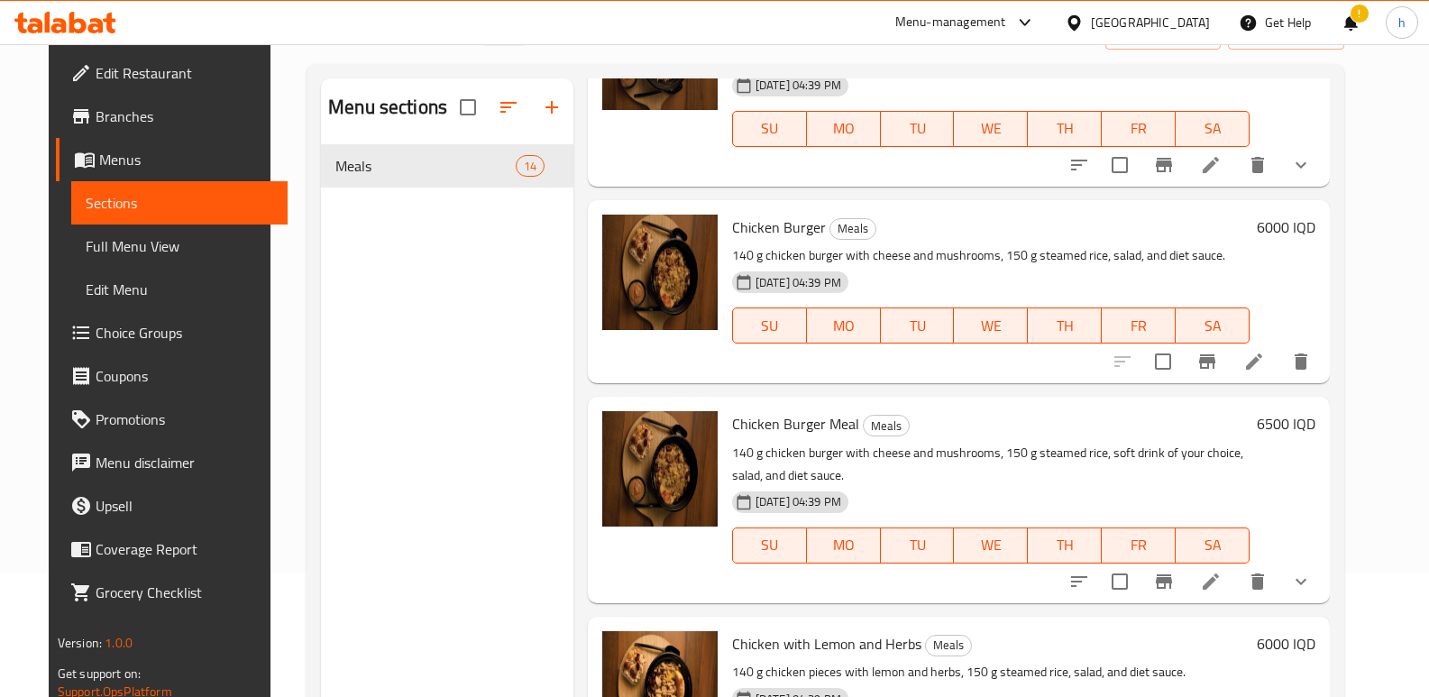  I want to click on div: Meals14, so click(447, 166).